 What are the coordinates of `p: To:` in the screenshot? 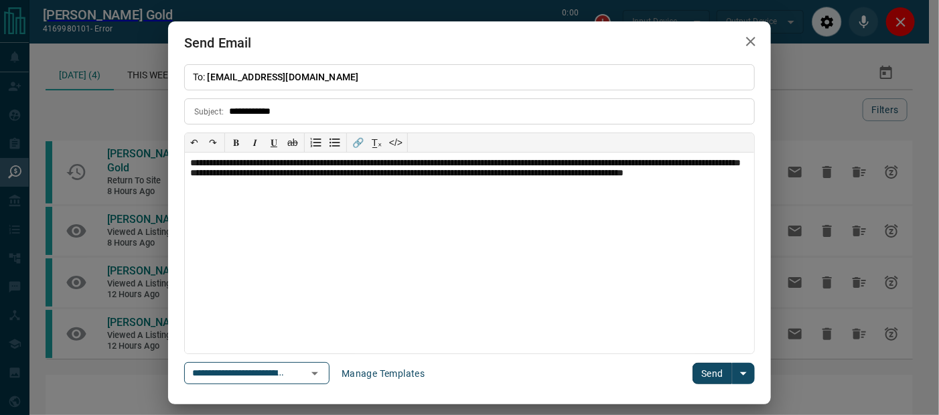 It's located at (470, 77).